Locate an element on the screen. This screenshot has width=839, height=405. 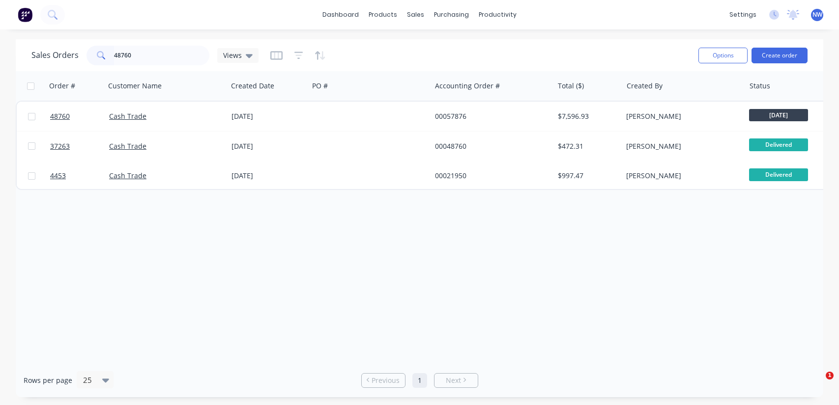
span: 48760 is located at coordinates (60, 116).